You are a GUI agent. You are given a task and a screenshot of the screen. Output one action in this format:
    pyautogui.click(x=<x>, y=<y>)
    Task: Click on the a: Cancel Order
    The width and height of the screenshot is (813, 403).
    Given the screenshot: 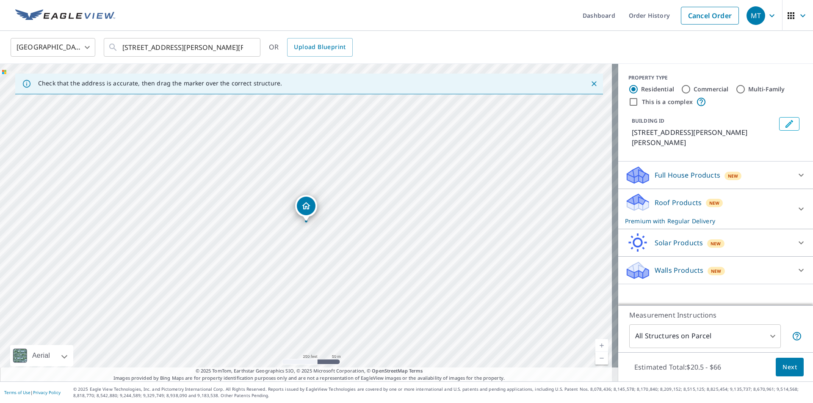 What is the action you would take?
    pyautogui.click(x=709, y=16)
    